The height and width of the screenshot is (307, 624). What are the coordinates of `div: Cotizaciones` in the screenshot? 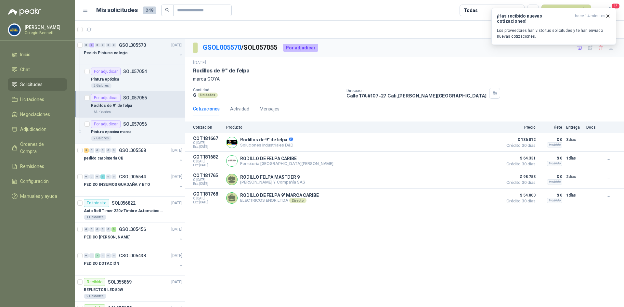 It's located at (206, 109).